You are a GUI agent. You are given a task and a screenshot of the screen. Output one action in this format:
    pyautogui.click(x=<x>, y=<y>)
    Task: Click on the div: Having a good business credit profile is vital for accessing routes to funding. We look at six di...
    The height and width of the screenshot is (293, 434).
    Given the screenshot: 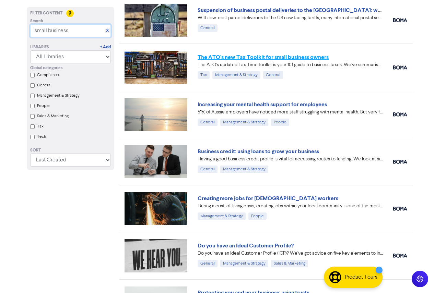 What is the action you would take?
    pyautogui.click(x=290, y=159)
    